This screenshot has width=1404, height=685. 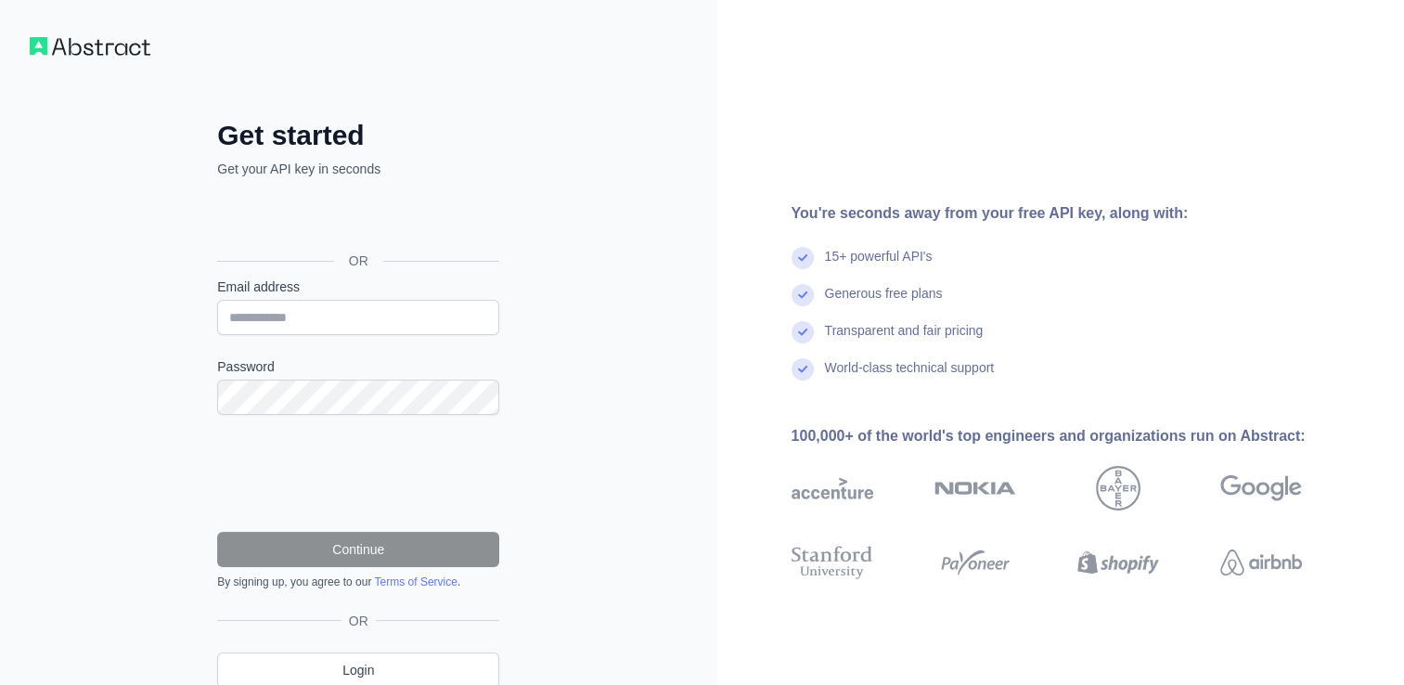 What do you see at coordinates (833, 562) in the screenshot?
I see `img: stanford university` at bounding box center [833, 562].